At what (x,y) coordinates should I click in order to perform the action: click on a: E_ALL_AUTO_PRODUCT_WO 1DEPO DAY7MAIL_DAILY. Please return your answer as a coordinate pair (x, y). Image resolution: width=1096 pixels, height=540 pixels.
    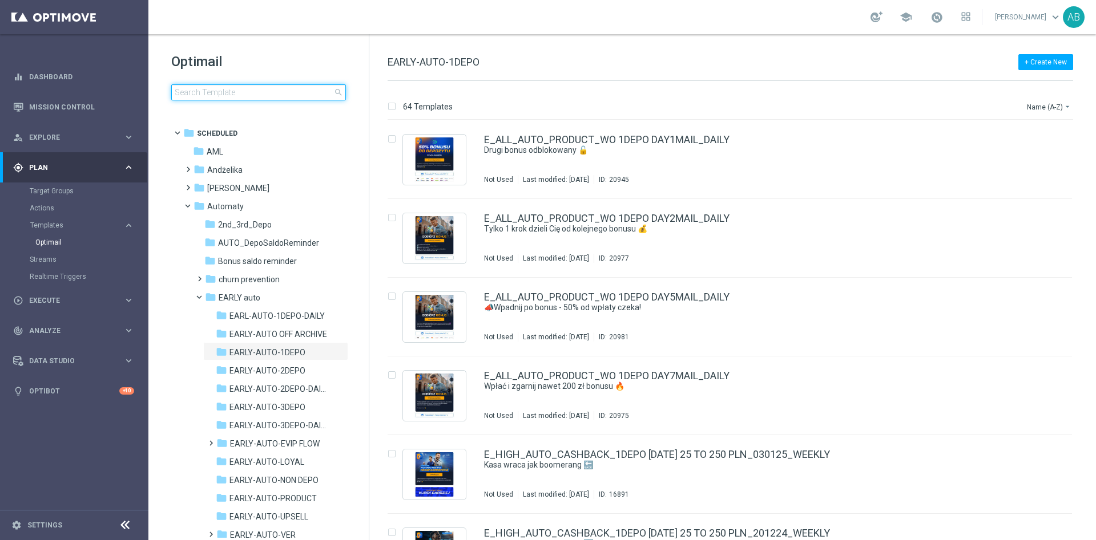
    Looking at the image, I should click on (607, 376).